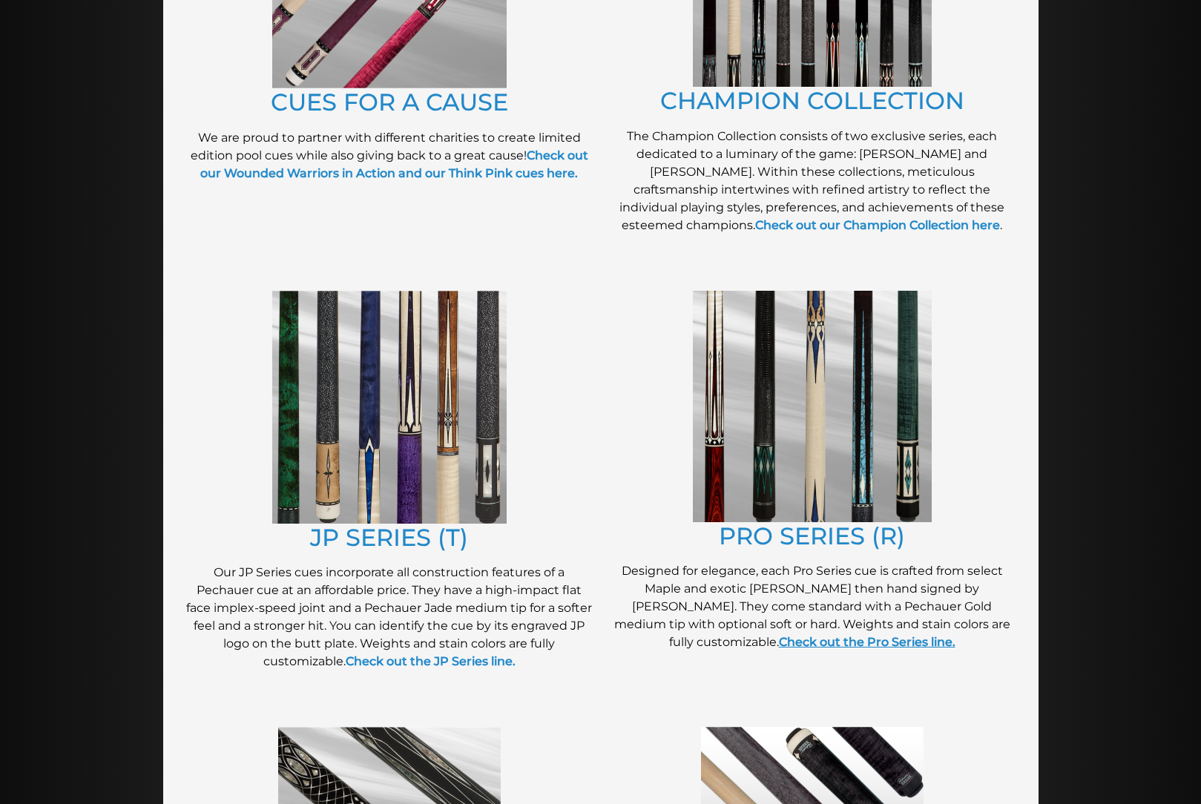 The width and height of the screenshot is (1201, 804). What do you see at coordinates (389, 617) in the screenshot?
I see `p: Our JP Series cues incorporate all construction features of a Pechauer cue at an affordable price...` at bounding box center [389, 617].